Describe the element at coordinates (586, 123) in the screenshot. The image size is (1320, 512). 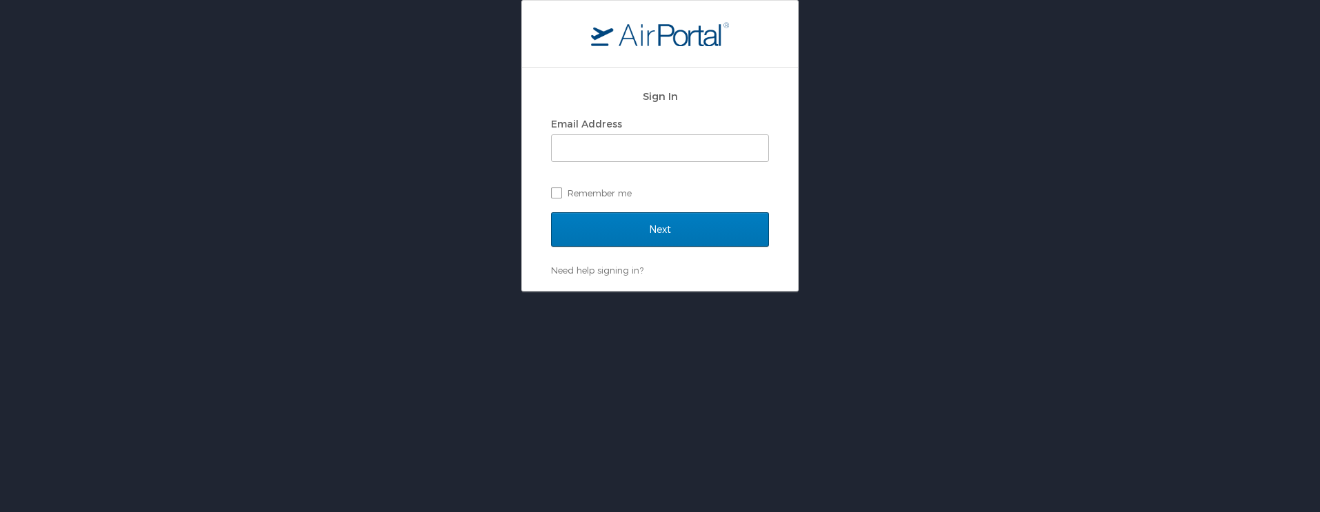
I see `label: Email Address` at that location.